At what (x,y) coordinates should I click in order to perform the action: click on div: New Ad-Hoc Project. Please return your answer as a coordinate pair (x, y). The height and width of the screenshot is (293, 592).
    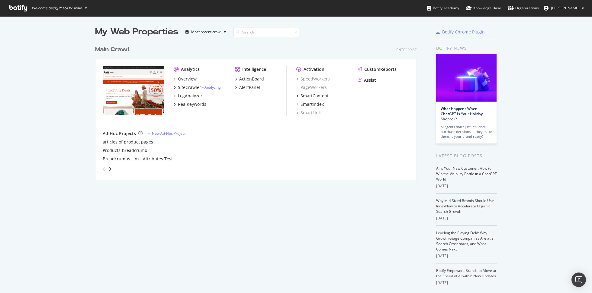
    Looking at the image, I should click on (168, 133).